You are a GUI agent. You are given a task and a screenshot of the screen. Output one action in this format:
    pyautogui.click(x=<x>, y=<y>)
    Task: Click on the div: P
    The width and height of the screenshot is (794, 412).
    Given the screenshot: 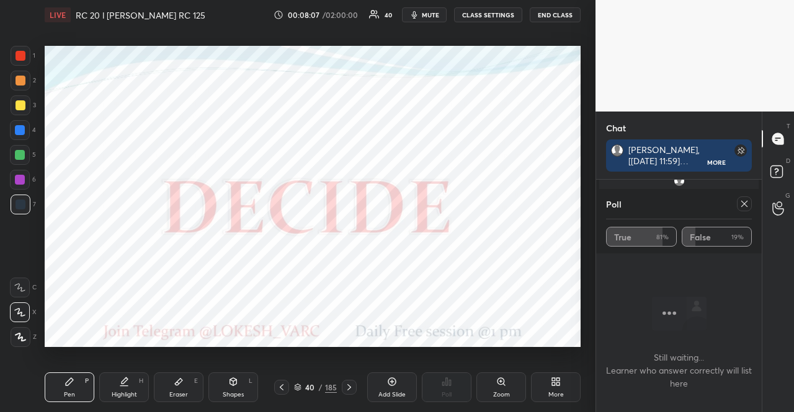 What is the action you would take?
    pyautogui.click(x=87, y=381)
    